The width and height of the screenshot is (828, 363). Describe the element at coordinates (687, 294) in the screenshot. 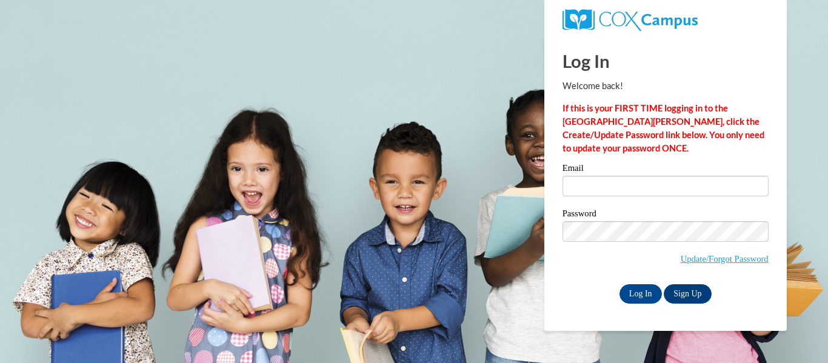

I see `a: Sign Up` at that location.